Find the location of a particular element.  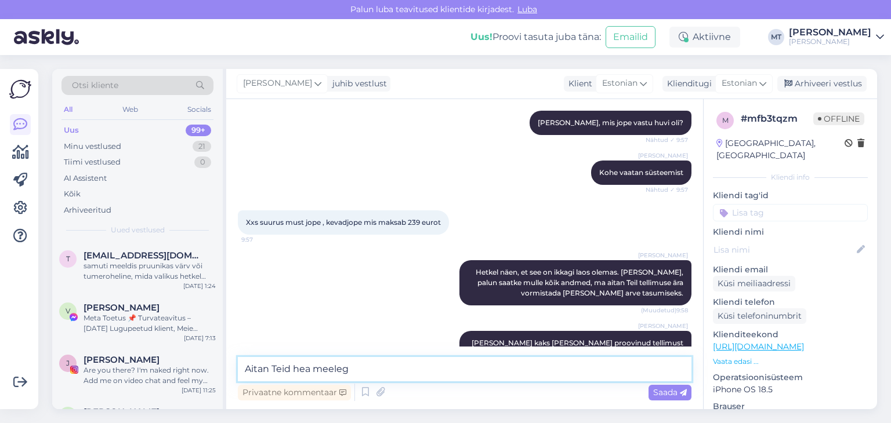

textarea: Aitan Teid hea meeleg is located at coordinates (465, 369).